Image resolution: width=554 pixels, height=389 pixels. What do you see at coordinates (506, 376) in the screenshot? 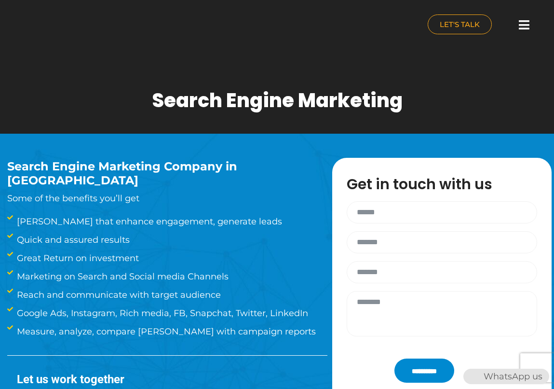
I see `a: WhatsAppWhatsApp us` at bounding box center [506, 376].